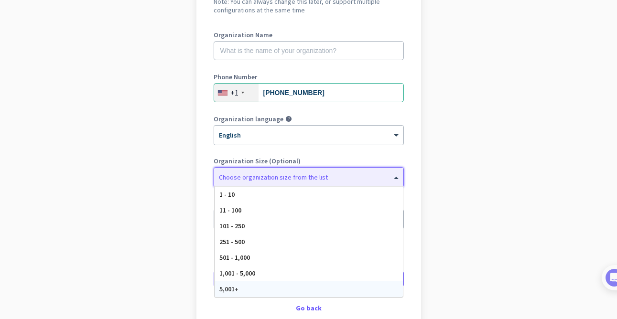 The height and width of the screenshot is (319, 617). What do you see at coordinates (237, 273) in the screenshot?
I see `span: 1,001 - 5,000` at bounding box center [237, 273].